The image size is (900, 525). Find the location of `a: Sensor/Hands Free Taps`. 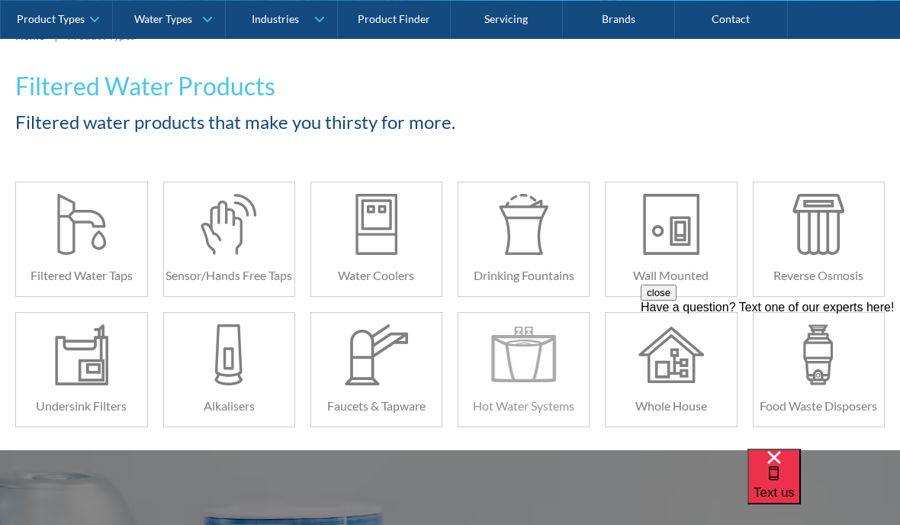

a: Sensor/Hands Free Taps is located at coordinates (229, 239).